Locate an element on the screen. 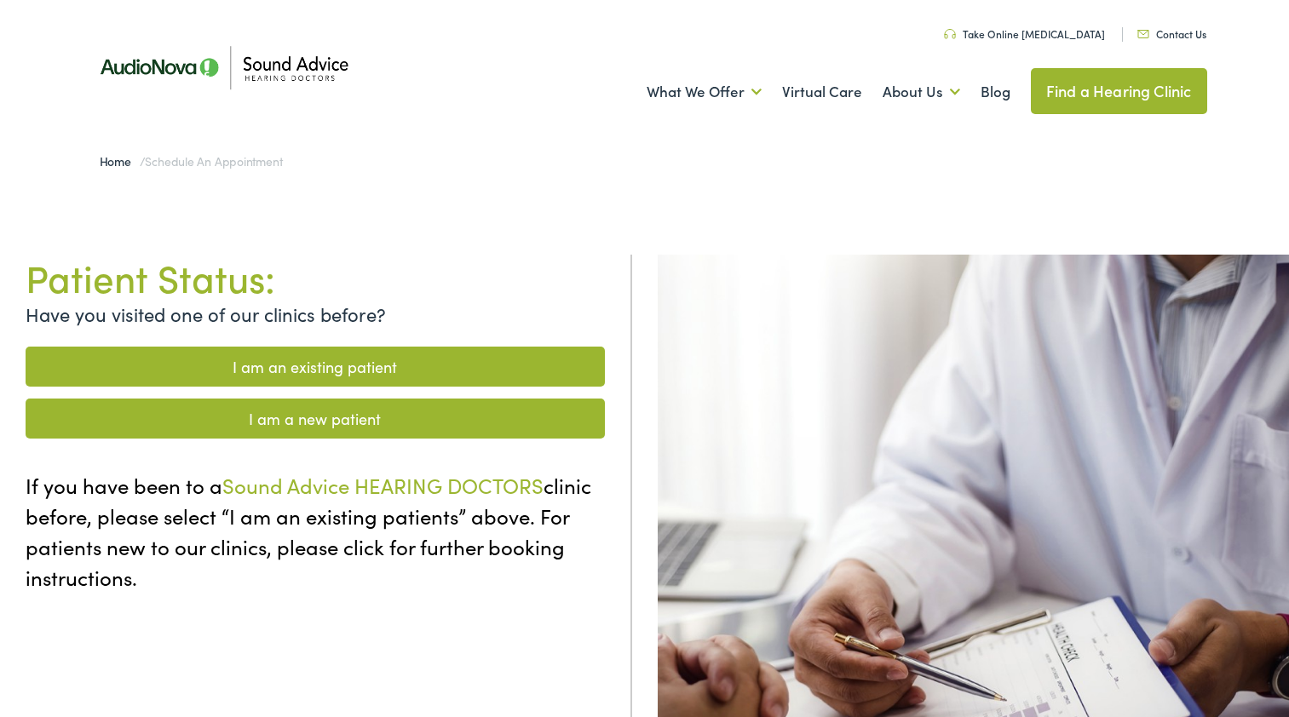 This screenshot has height=717, width=1289. p: Have you visited one of our clinics before? is located at coordinates (315, 313).